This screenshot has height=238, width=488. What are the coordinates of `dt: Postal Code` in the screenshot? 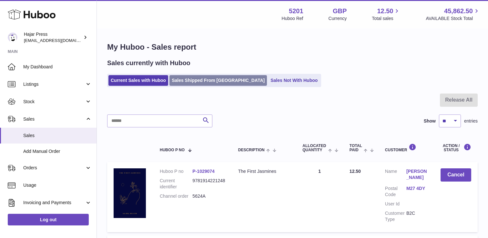 It's located at (396, 192).